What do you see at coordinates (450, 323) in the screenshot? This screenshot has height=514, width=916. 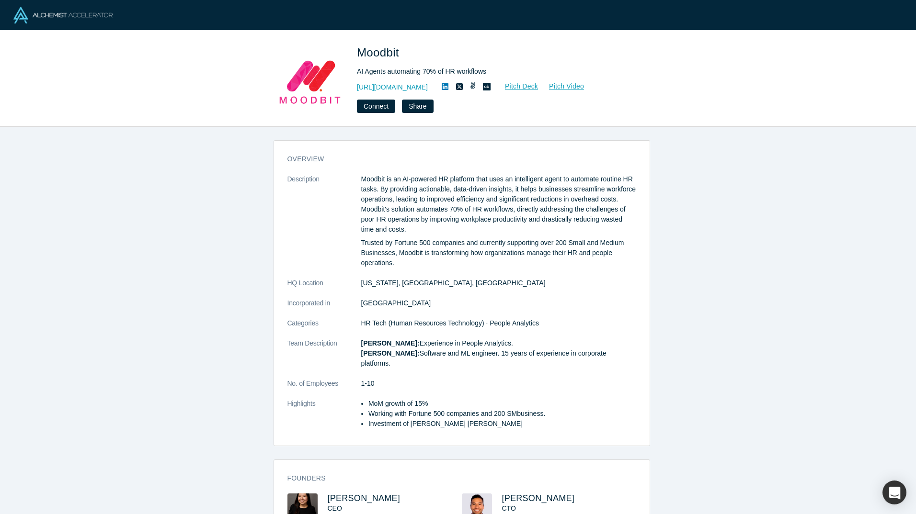 I see `span: HR Tech (Human Resources Technology) · People Analytics` at bounding box center [450, 323].